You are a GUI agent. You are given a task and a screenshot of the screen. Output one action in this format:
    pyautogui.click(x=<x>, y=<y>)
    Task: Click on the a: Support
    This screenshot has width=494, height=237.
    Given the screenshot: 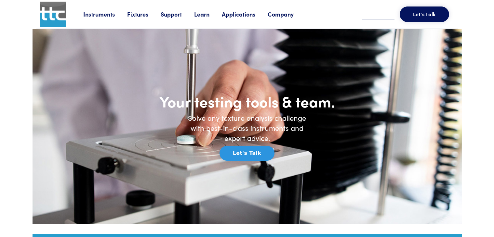 What is the action you would take?
    pyautogui.click(x=177, y=14)
    